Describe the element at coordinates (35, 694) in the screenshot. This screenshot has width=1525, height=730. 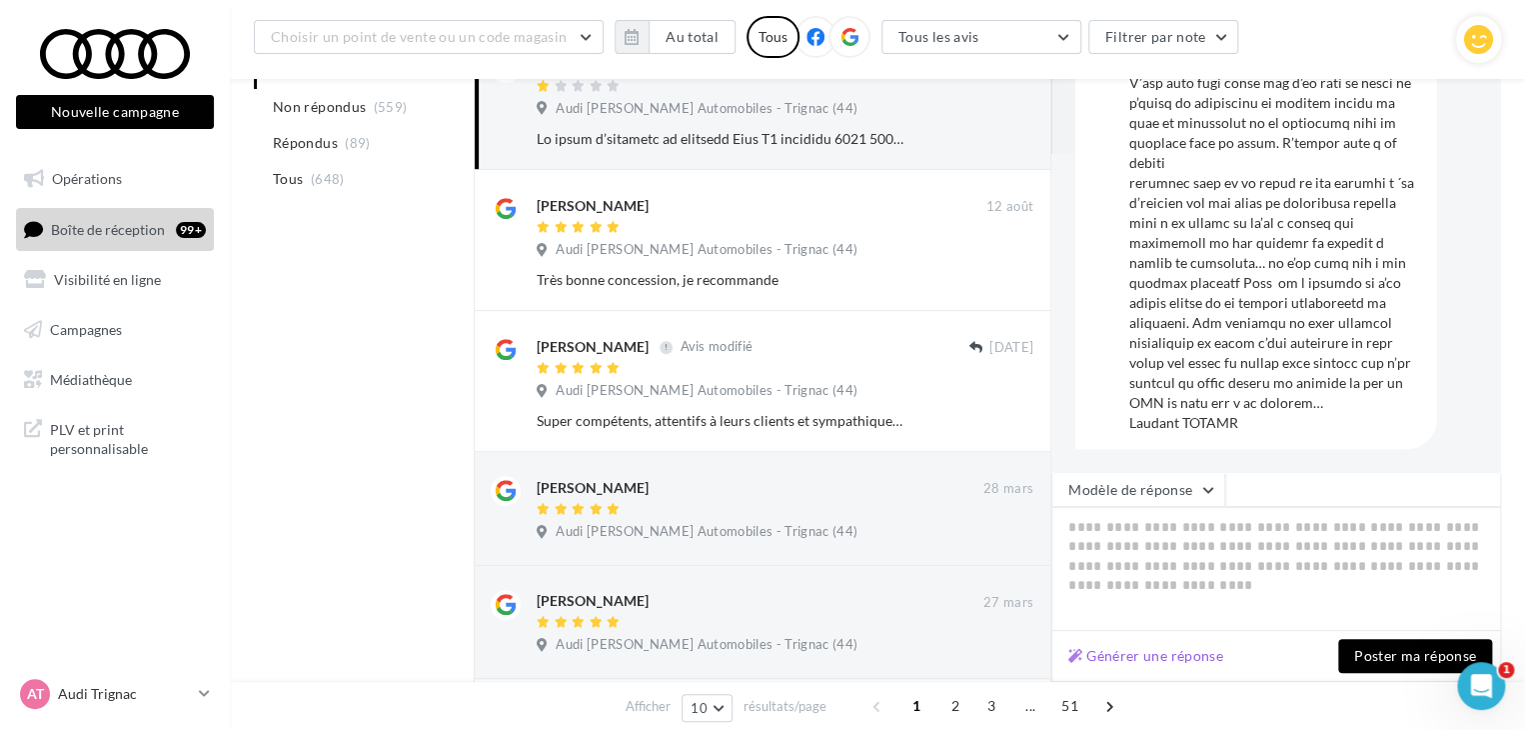
I see `span: AT` at that location.